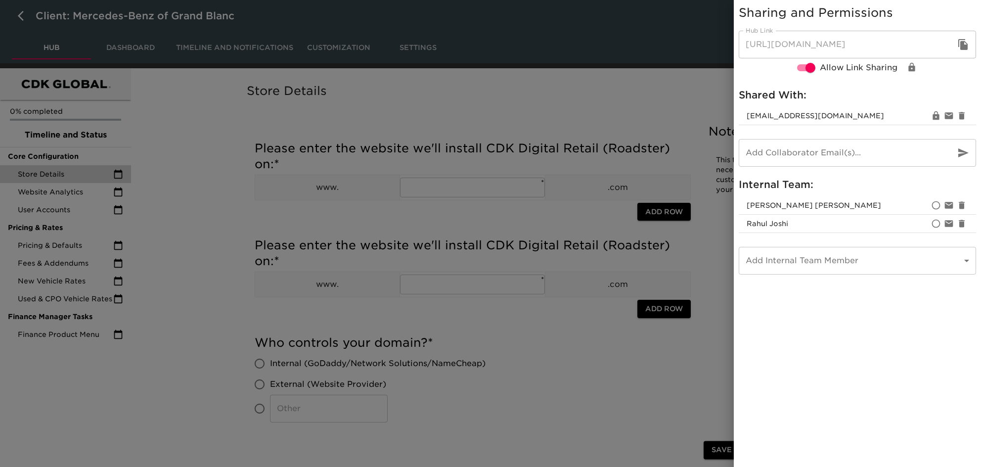 The height and width of the screenshot is (467, 981). What do you see at coordinates (767, 223) in the screenshot?
I see `span: rahul.joshi@cdk.com` at bounding box center [767, 223].